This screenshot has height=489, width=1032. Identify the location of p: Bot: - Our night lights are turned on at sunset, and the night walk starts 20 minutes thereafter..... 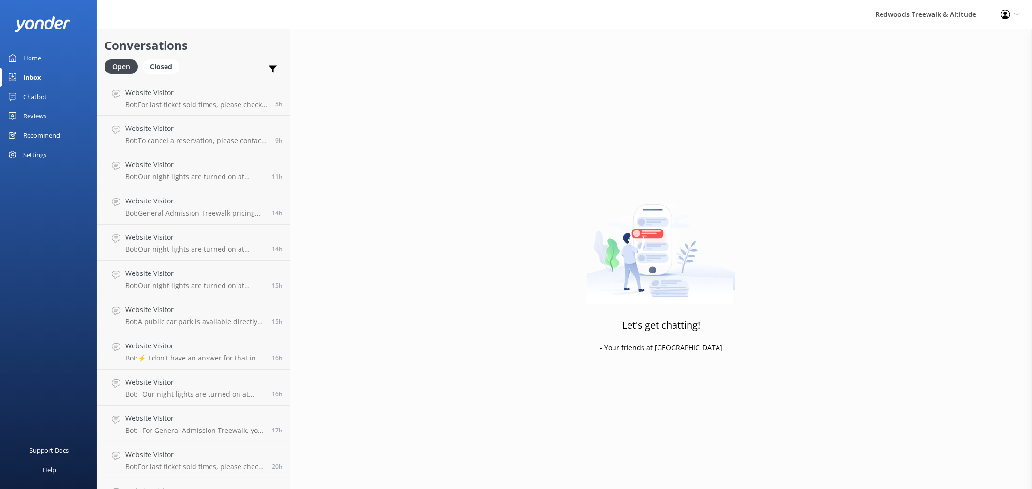
(195, 395).